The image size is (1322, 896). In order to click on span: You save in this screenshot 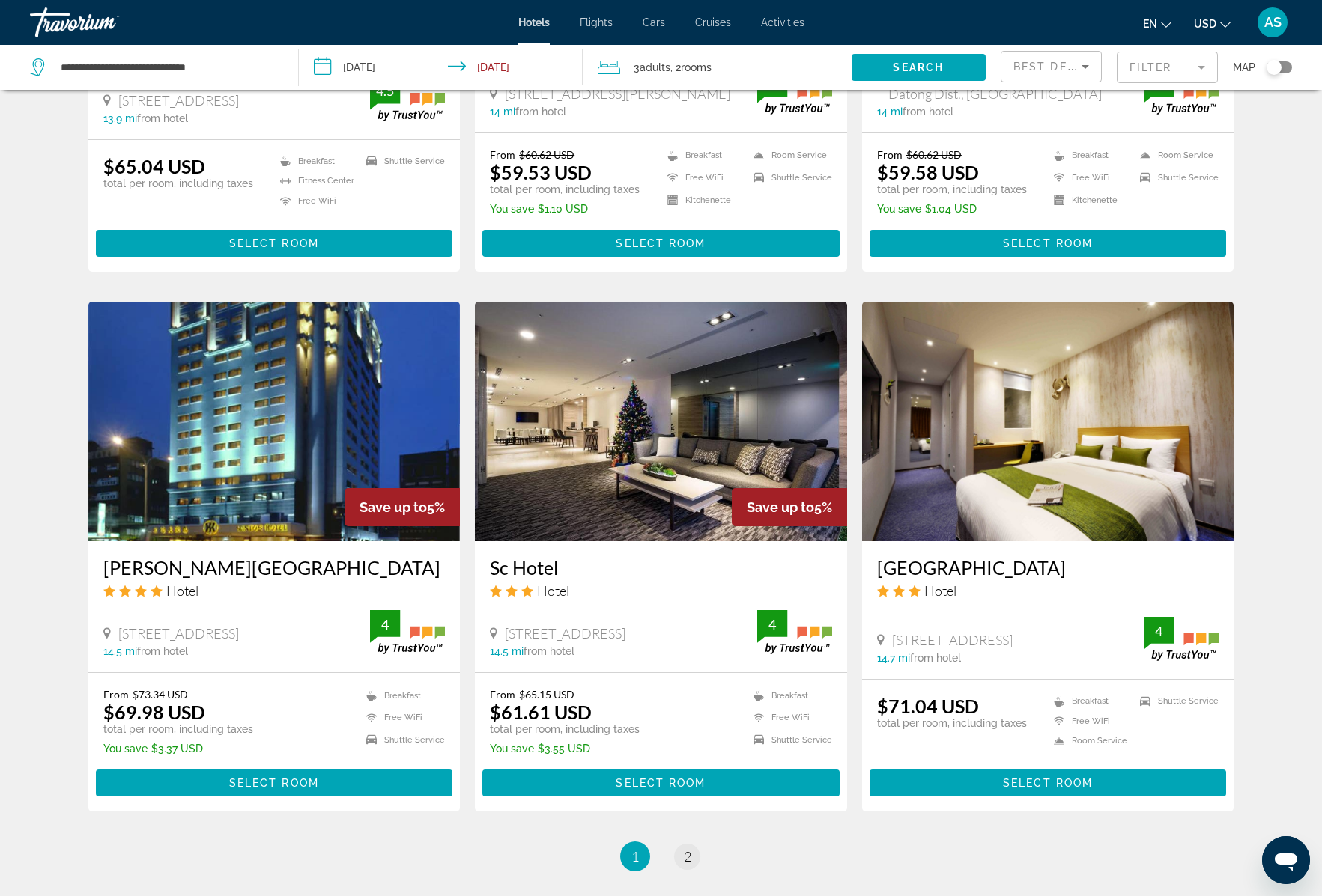, I will do `click(125, 749)`.